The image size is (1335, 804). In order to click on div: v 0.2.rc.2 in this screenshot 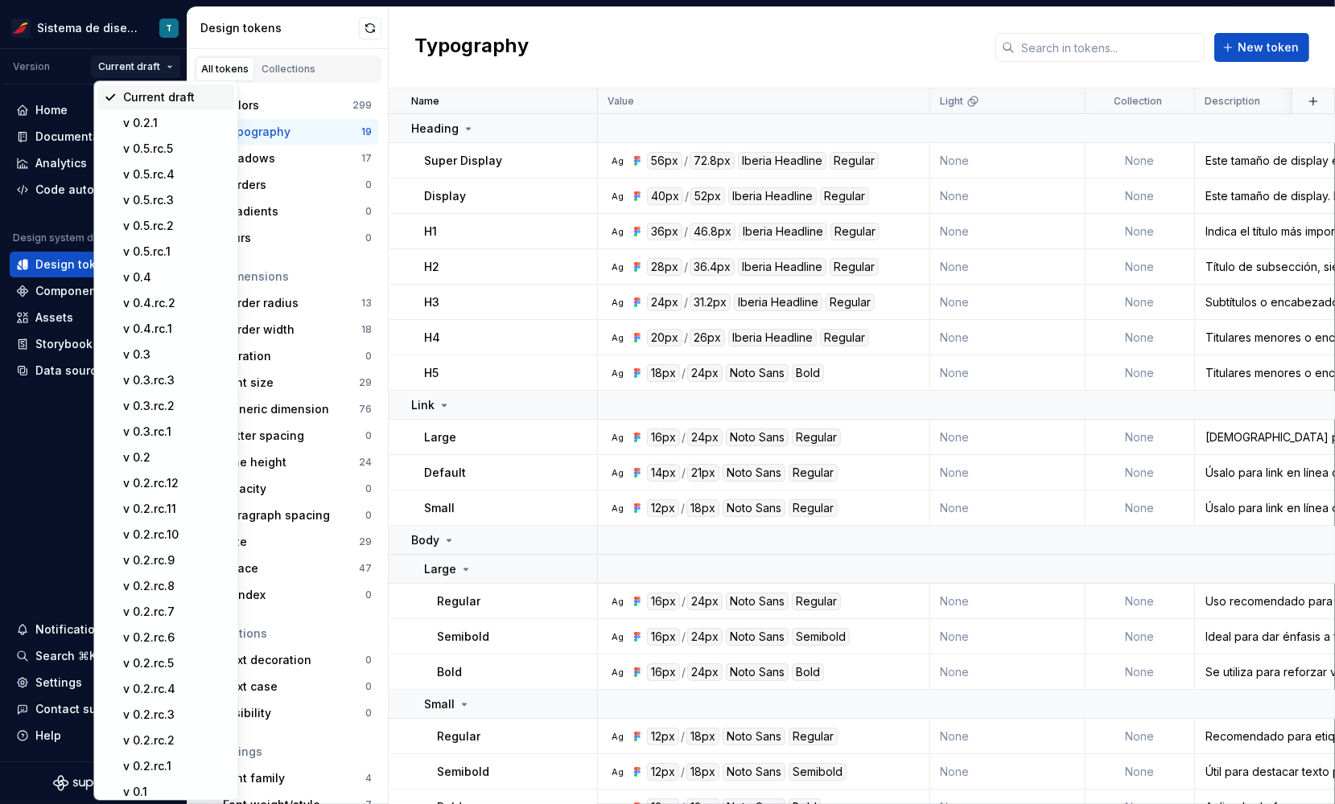, I will do `click(175, 741)`.